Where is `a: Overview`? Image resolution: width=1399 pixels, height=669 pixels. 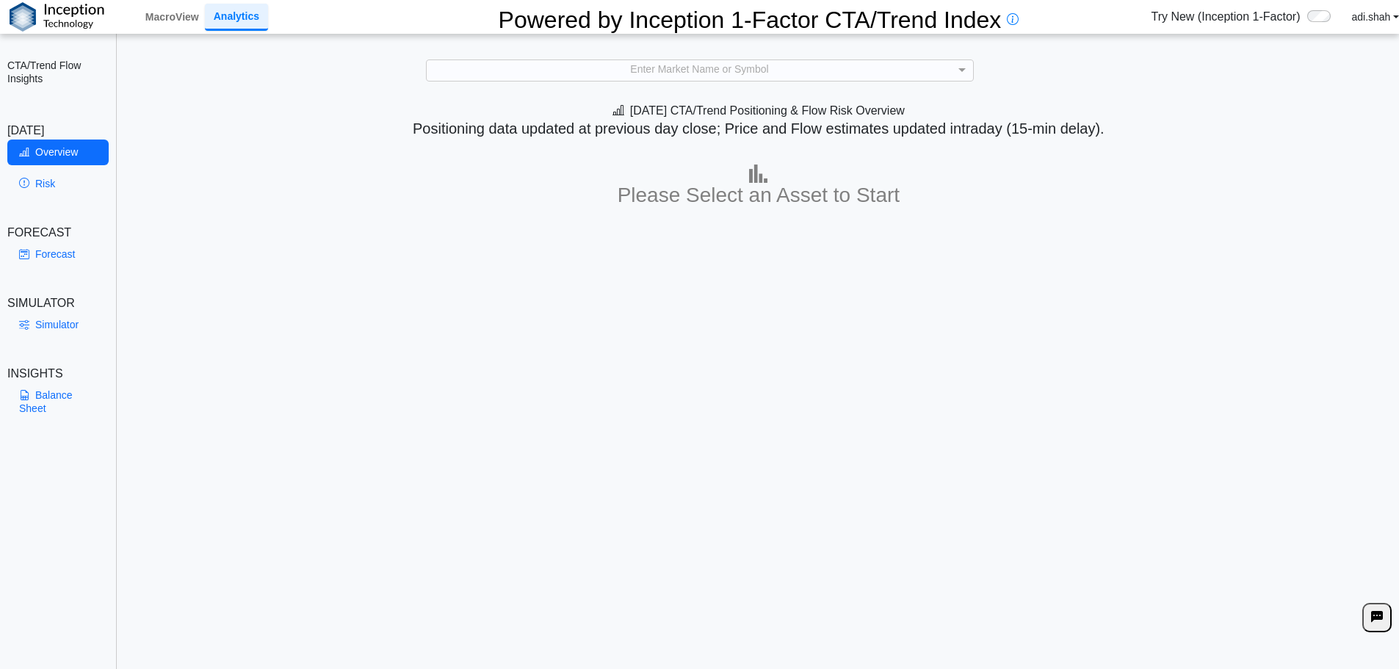
a: Overview is located at coordinates (58, 152).